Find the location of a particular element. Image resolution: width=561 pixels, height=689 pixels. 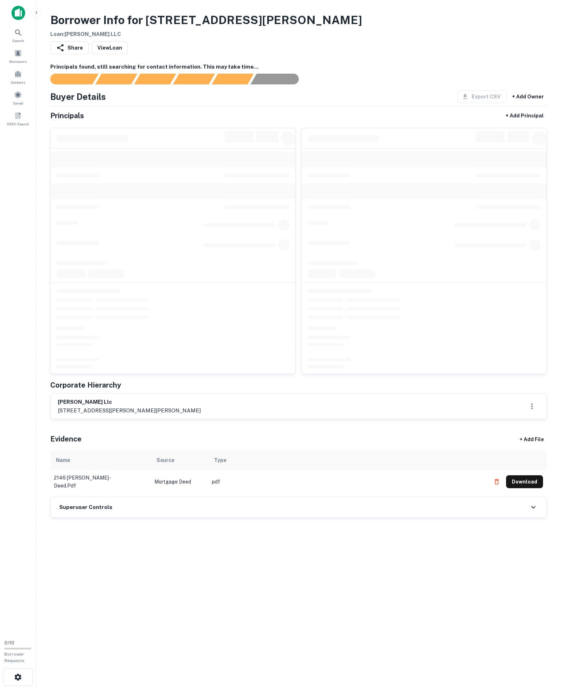

a: Saved is located at coordinates (18, 98).